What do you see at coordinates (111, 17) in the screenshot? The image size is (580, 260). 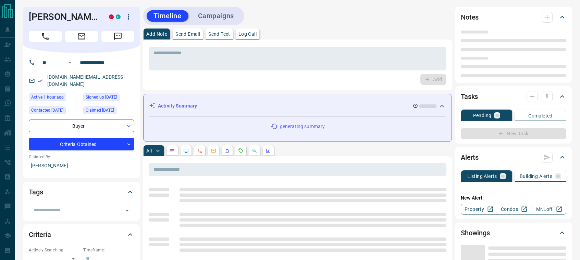 I see `div: property.ca` at bounding box center [111, 17].